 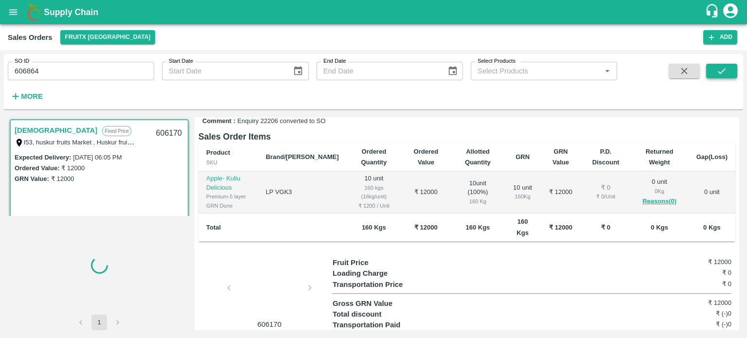 What do you see at coordinates (99, 322) in the screenshot?
I see `button: page 1` at bounding box center [99, 322].